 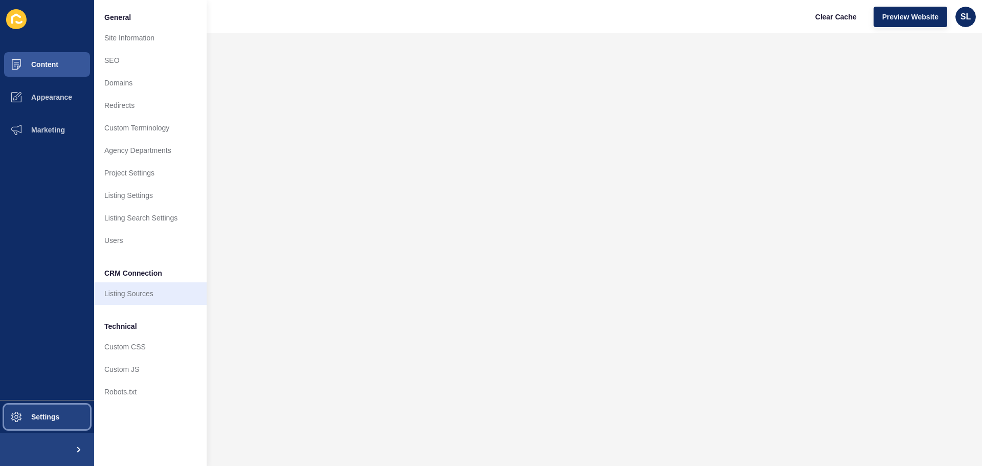 What do you see at coordinates (150, 150) in the screenshot?
I see `a: Agency Departments` at bounding box center [150, 150].